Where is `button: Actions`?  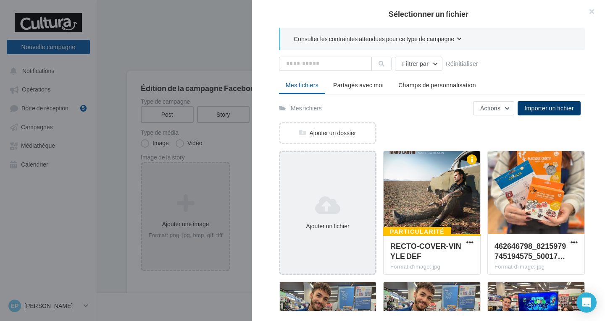
button: Actions is located at coordinates (494, 108).